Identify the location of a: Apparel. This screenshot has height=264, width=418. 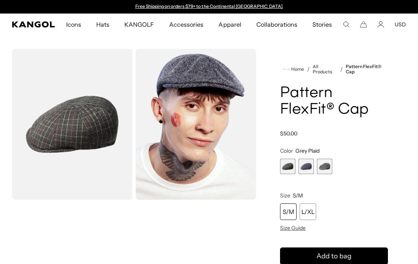
(230, 24).